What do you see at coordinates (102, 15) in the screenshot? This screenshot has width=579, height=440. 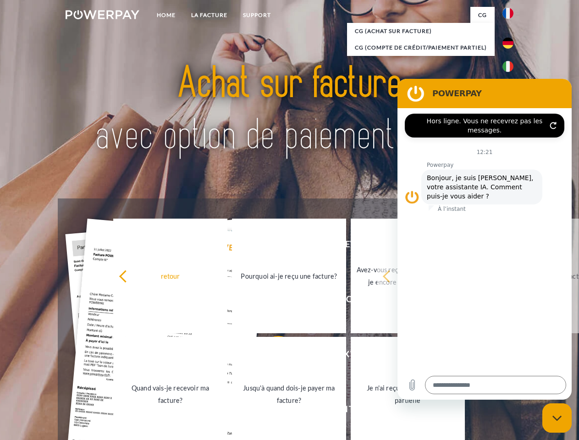 I see `img: logo-powerpay-white.svg` at bounding box center [102, 15].